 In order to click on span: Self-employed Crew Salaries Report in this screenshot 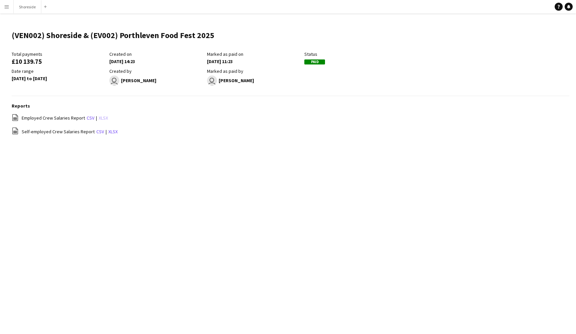, I will do `click(58, 131)`.